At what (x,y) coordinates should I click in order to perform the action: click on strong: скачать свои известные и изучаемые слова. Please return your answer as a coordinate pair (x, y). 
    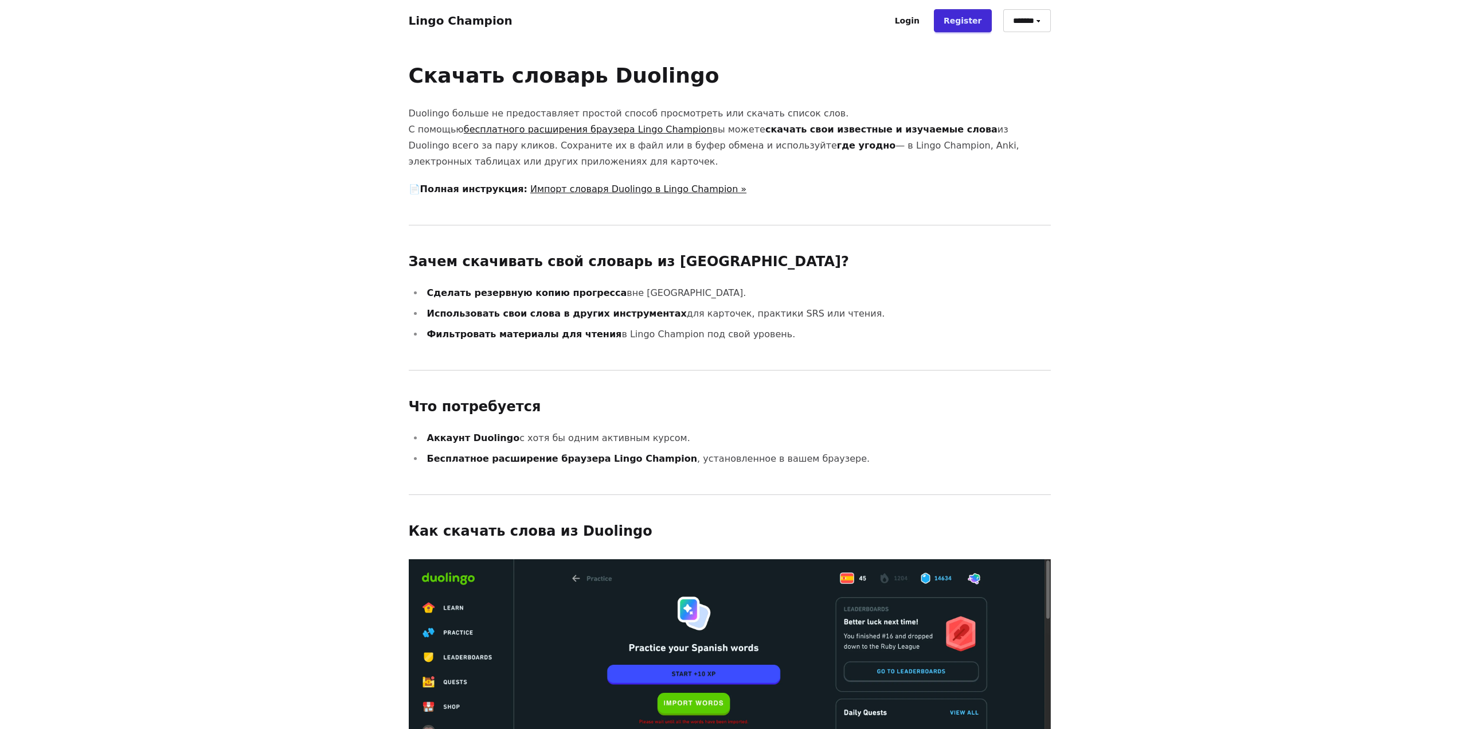
    Looking at the image, I should click on (881, 129).